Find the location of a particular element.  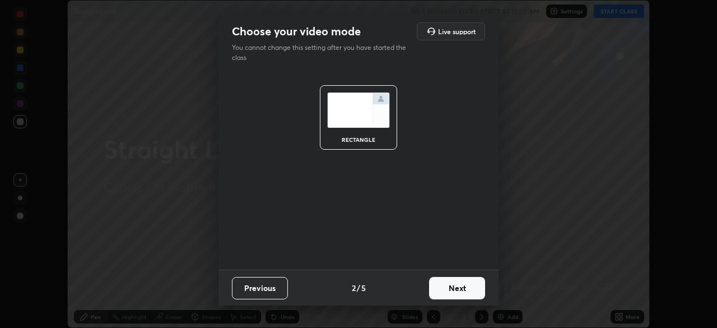

p: You cannot change this setting after you have started the class is located at coordinates (322, 53).